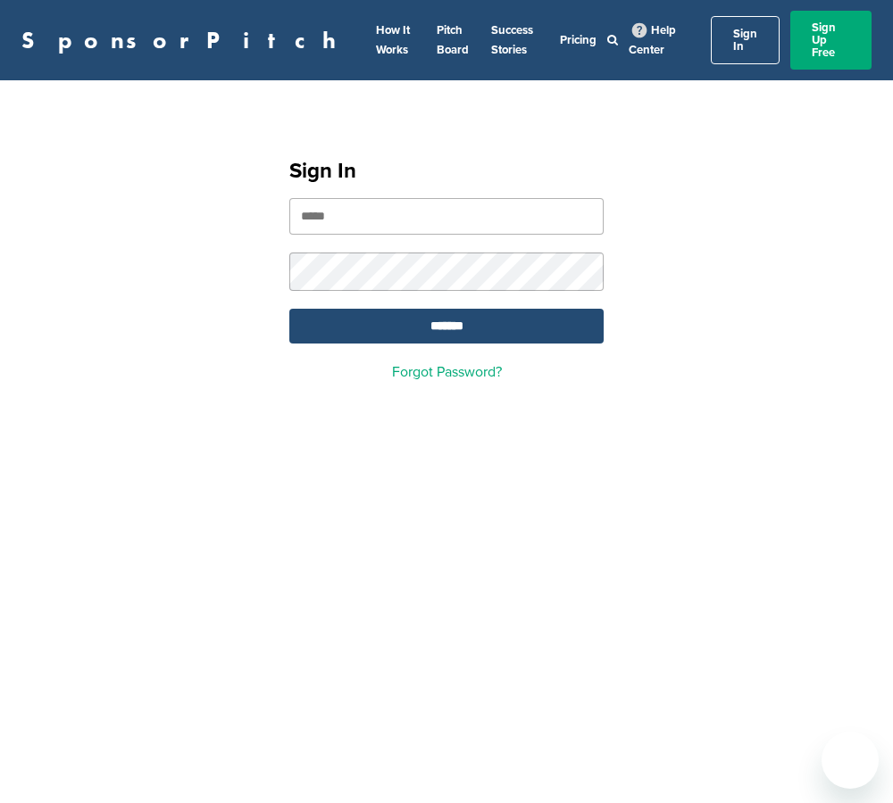 Image resolution: width=893 pixels, height=803 pixels. Describe the element at coordinates (652, 40) in the screenshot. I see `a: Help Center` at that location.